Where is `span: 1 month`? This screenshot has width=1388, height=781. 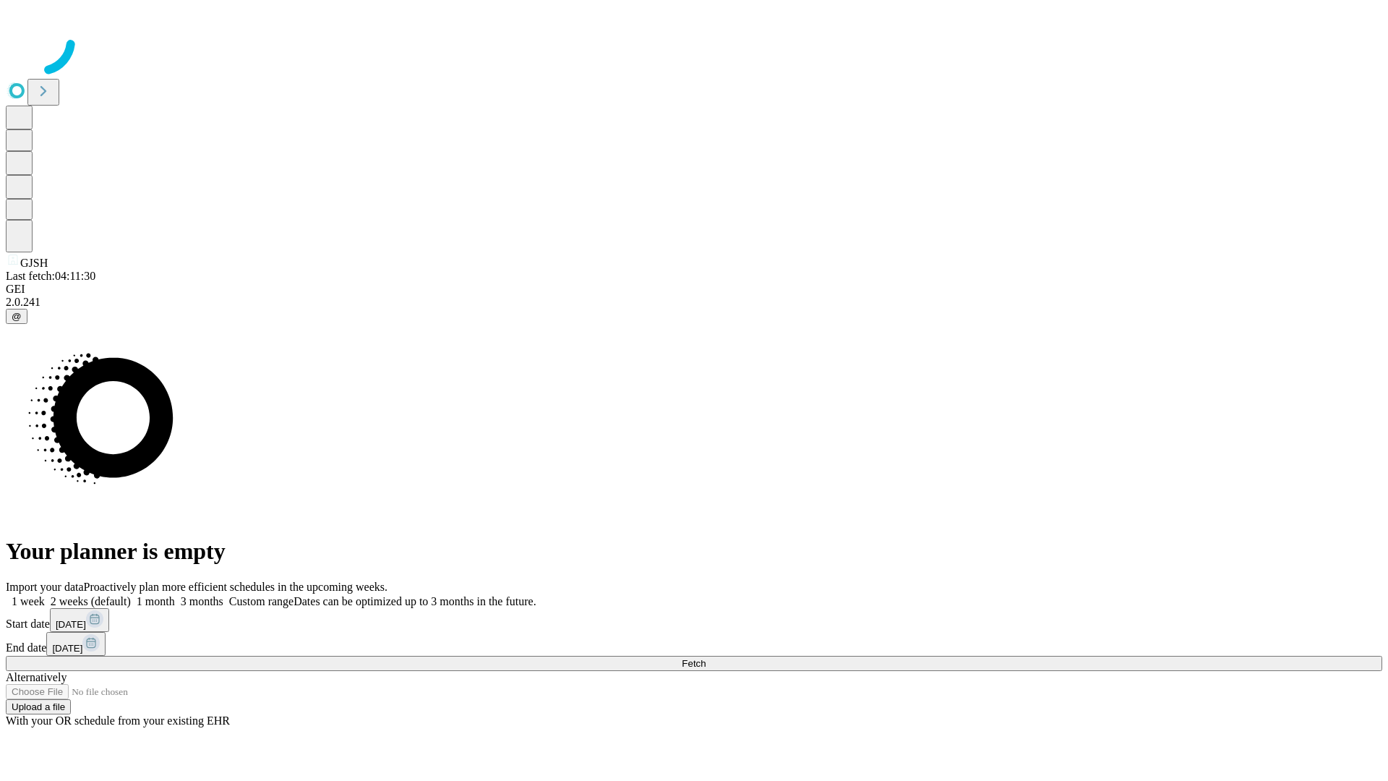 span: 1 month is located at coordinates (155, 601).